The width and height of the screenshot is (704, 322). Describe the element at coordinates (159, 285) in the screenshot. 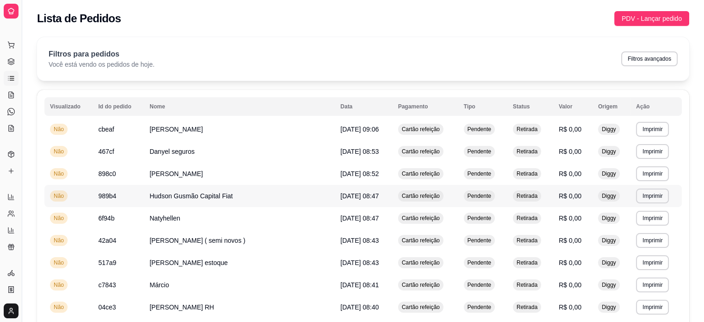

I see `span: Márcio` at that location.